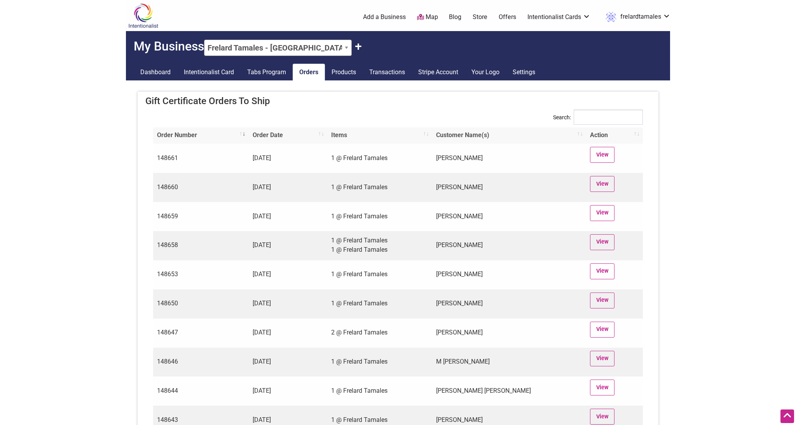 Image resolution: width=796 pixels, height=425 pixels. Describe the element at coordinates (358, 46) in the screenshot. I see `button: Claim Another` at that location.